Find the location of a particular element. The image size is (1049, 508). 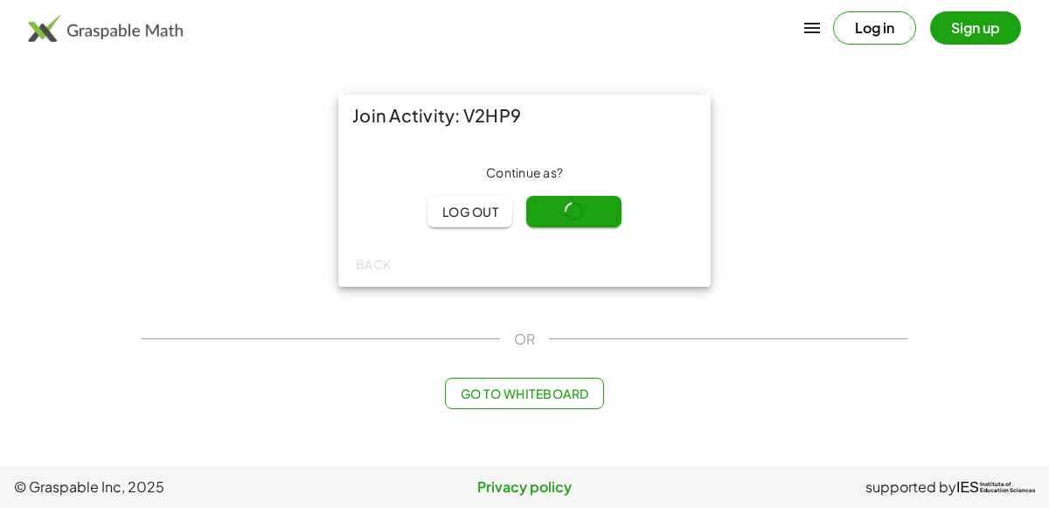

a: Privacy policy is located at coordinates (524, 487).